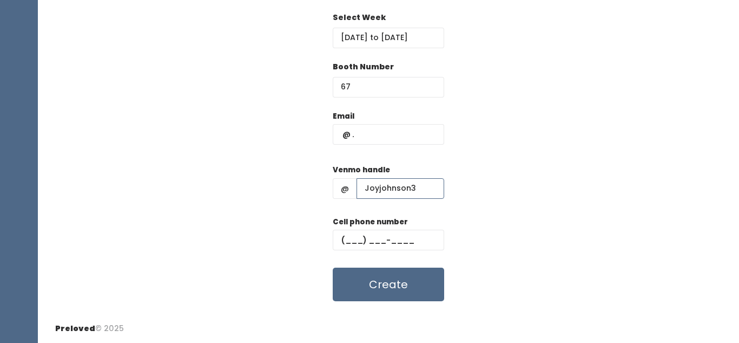  I want to click on span: Preloved, so click(75, 328).